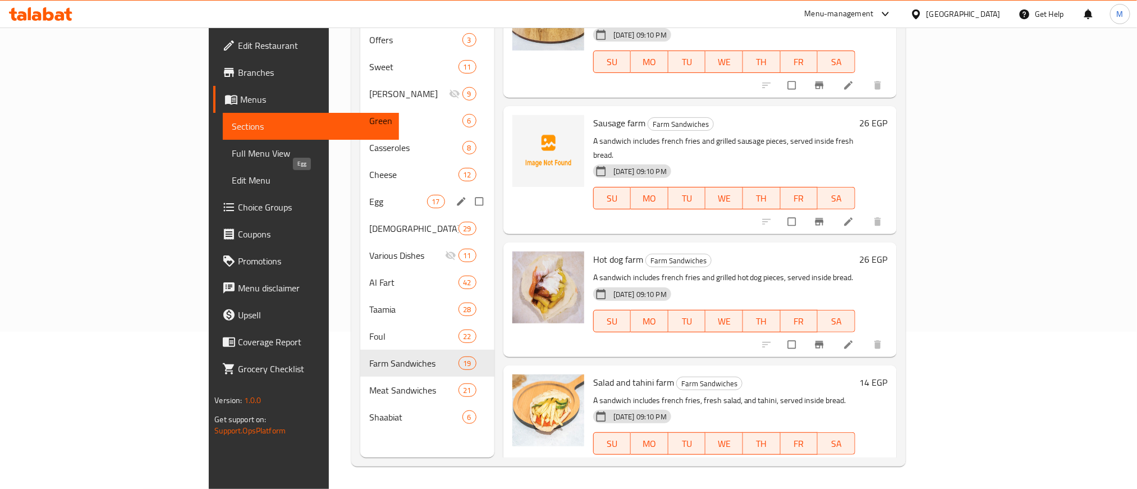 The height and width of the screenshot is (489, 1137). I want to click on a: Edit Menu, so click(310, 180).